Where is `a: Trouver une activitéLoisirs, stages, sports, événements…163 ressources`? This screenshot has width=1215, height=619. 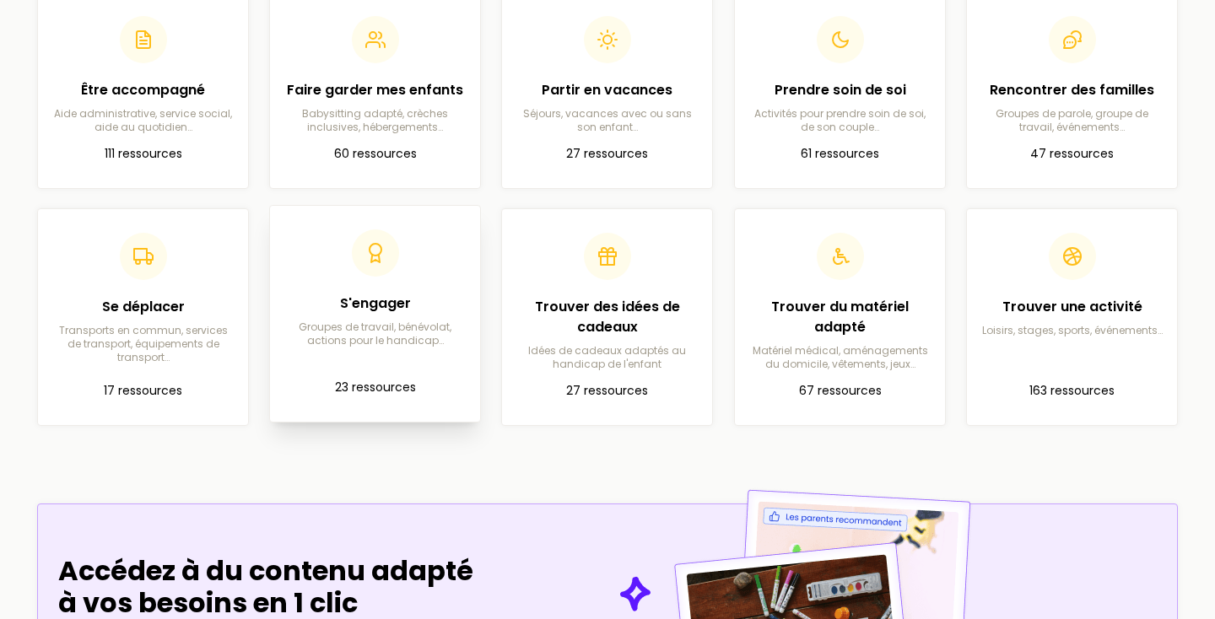 a: Trouver une activitéLoisirs, stages, sports, événements…163 ressources is located at coordinates (1072, 317).